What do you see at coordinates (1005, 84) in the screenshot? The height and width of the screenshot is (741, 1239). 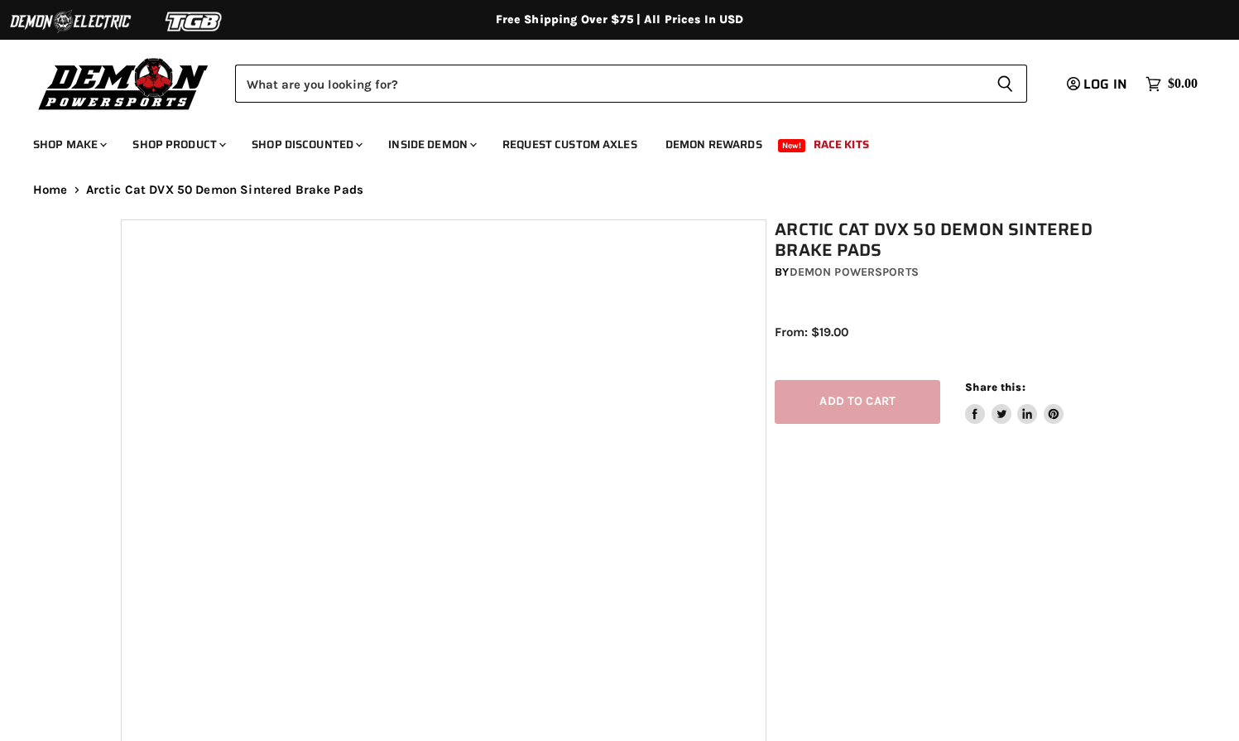 I see `button: Search` at bounding box center [1005, 84].